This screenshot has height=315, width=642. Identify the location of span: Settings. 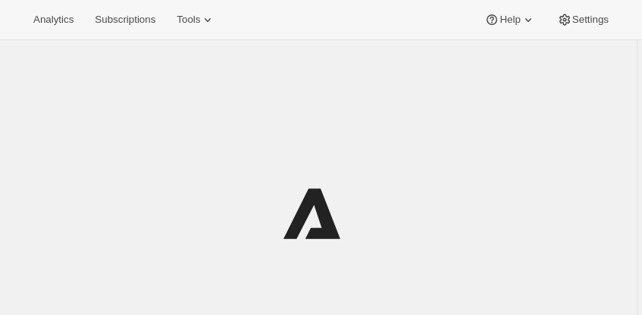
(591, 20).